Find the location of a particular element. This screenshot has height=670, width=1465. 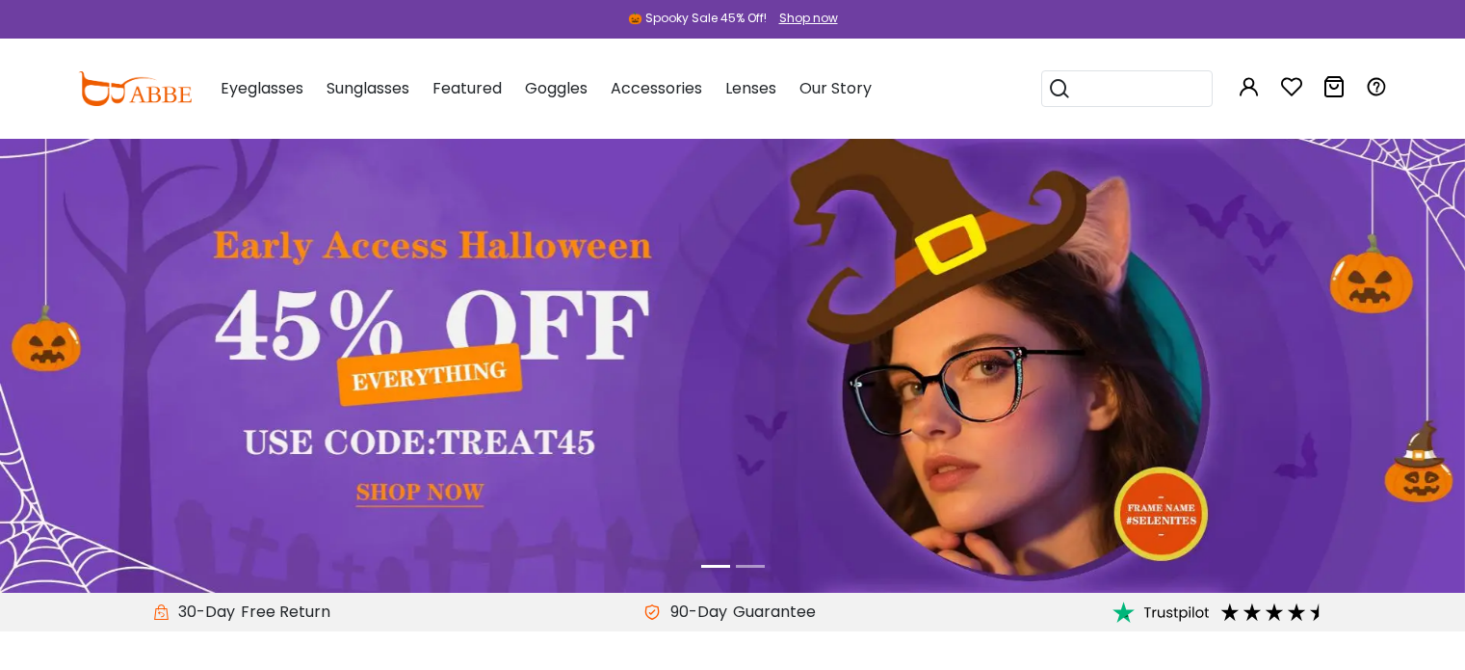

span: 90-Day is located at coordinates (694, 612).